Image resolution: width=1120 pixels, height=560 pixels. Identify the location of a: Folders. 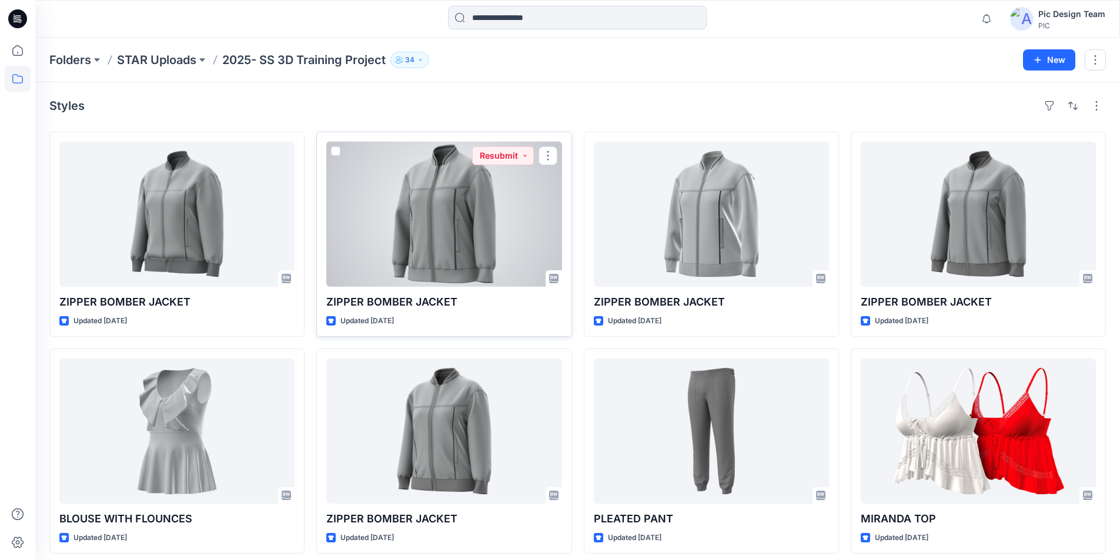
(70, 60).